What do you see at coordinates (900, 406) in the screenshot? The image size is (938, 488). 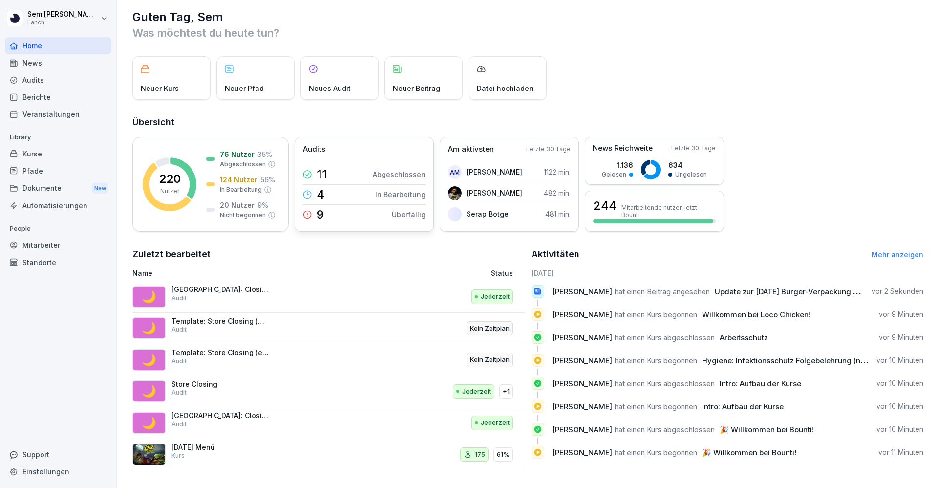 I see `p: vor 10 Minuten` at bounding box center [900, 406].